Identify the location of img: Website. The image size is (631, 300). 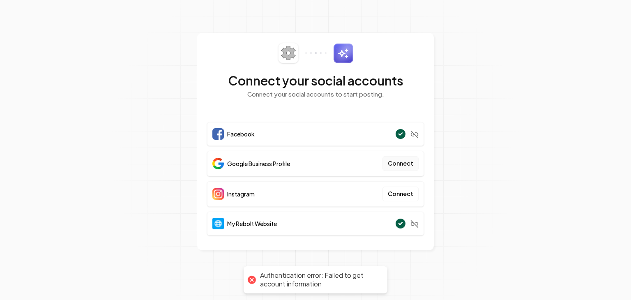
(218, 223).